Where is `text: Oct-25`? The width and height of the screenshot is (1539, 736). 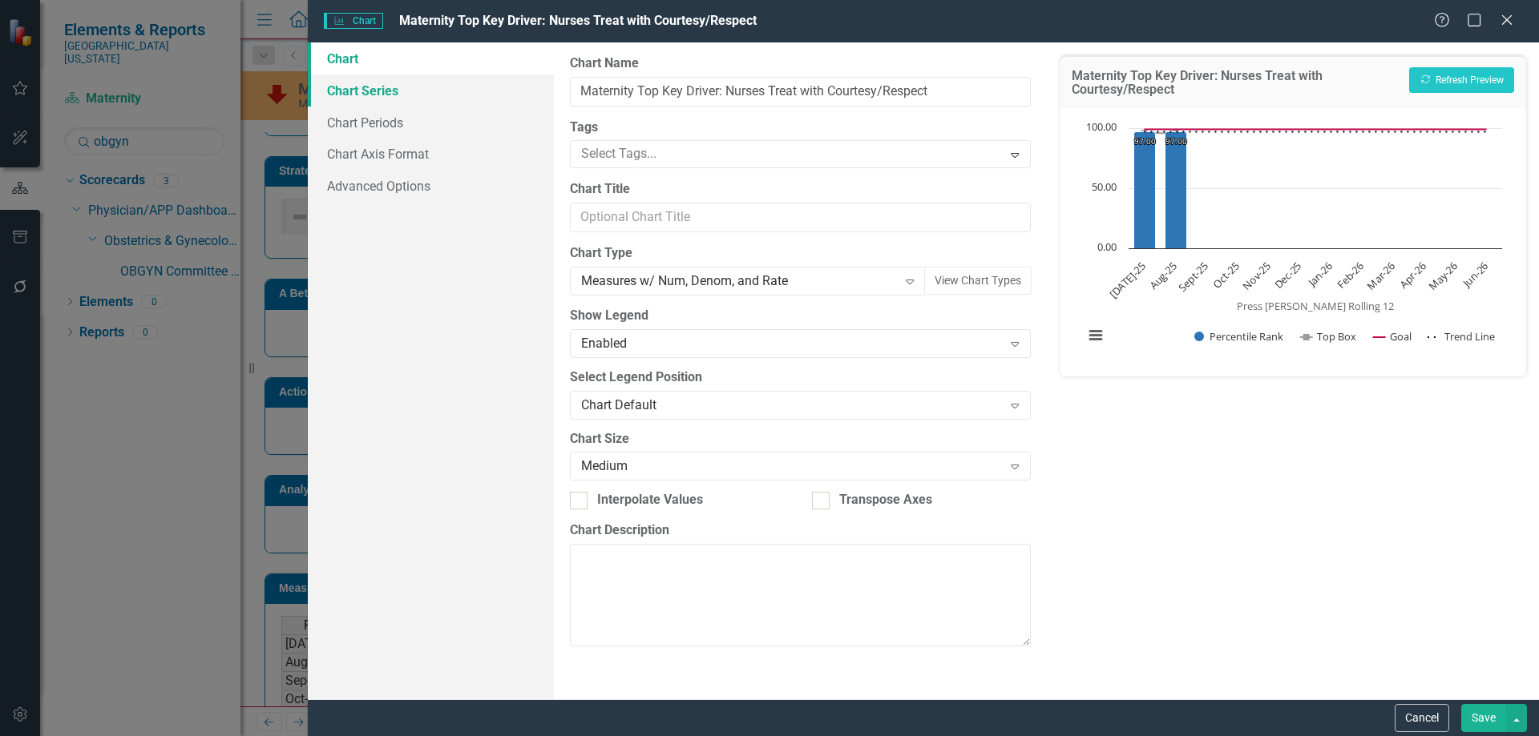
text: Oct-25 is located at coordinates (1225, 275).